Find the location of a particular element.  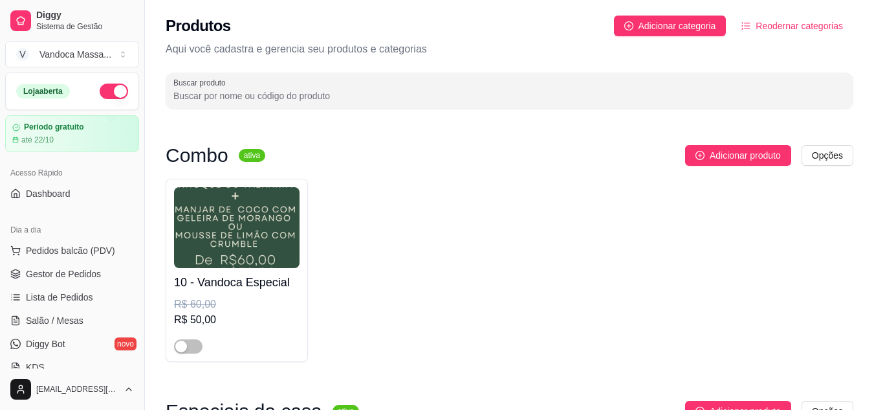

span: Diggy is located at coordinates (85, 16).